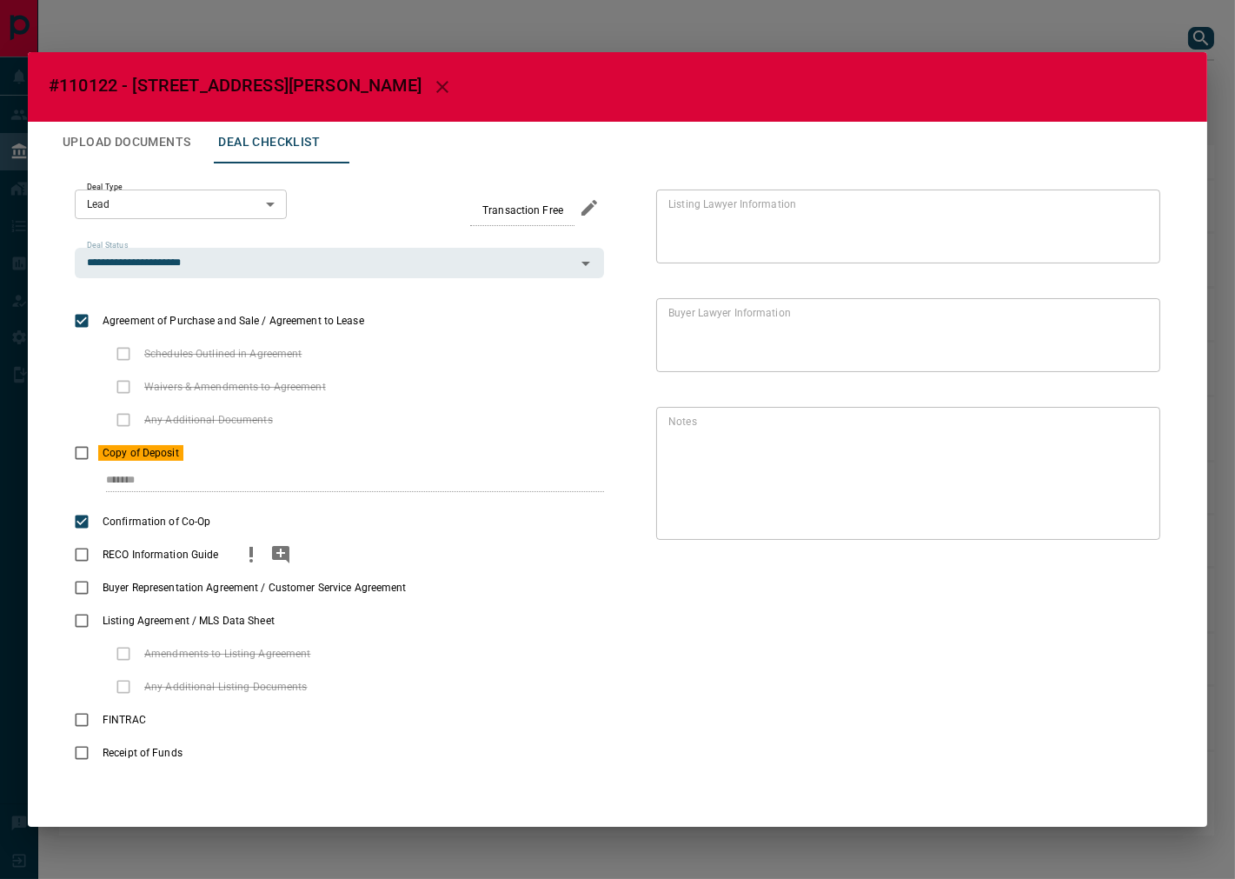 Image resolution: width=1235 pixels, height=879 pixels. I want to click on div: Lead, so click(181, 204).